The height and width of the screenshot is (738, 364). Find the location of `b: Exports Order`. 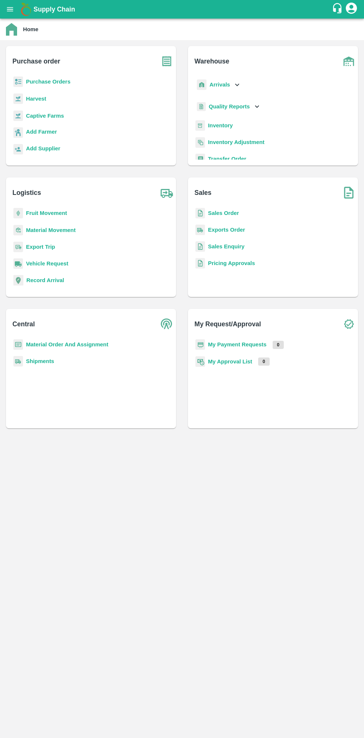

b: Exports Order is located at coordinates (226, 230).